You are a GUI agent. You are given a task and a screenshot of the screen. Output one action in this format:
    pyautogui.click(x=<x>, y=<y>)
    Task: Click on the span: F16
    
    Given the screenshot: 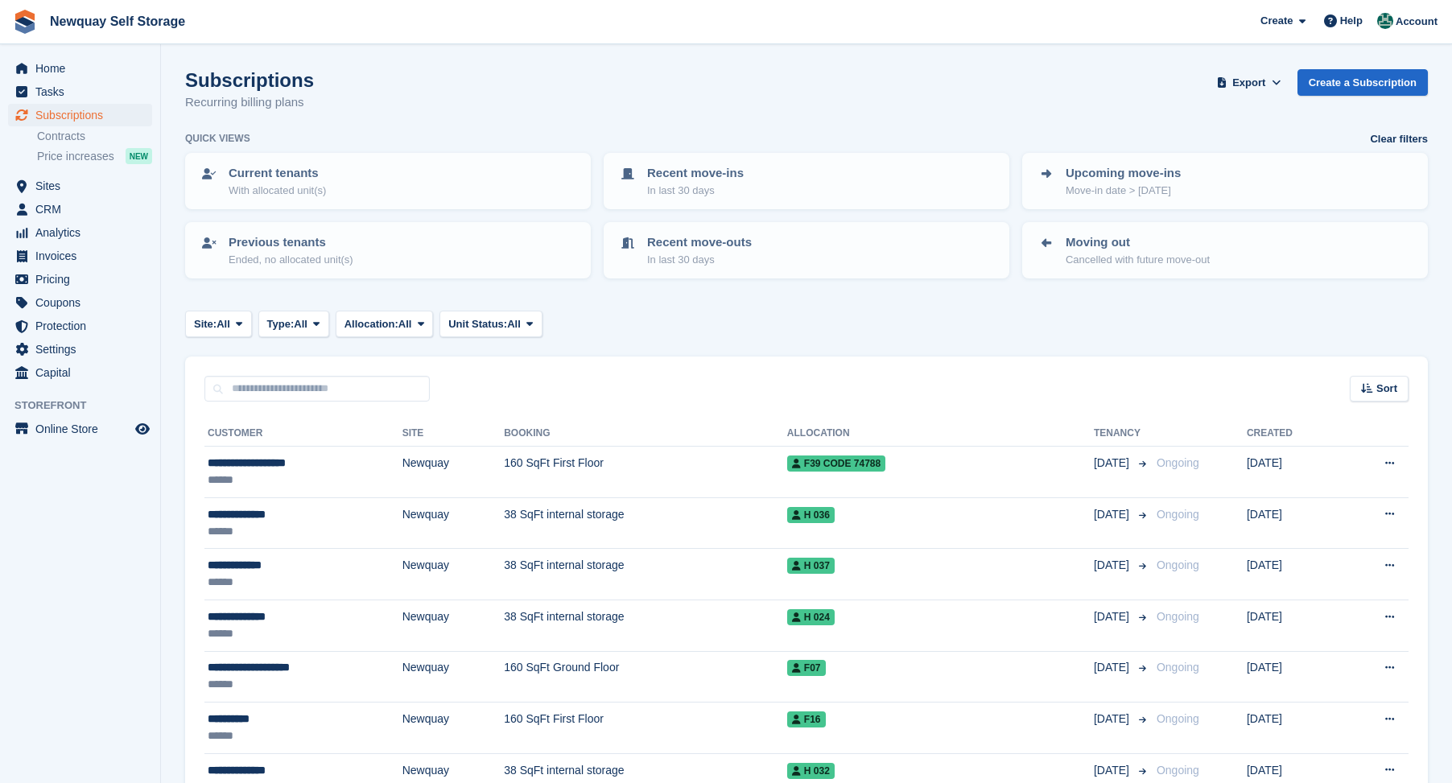 What is the action you would take?
    pyautogui.click(x=806, y=720)
    